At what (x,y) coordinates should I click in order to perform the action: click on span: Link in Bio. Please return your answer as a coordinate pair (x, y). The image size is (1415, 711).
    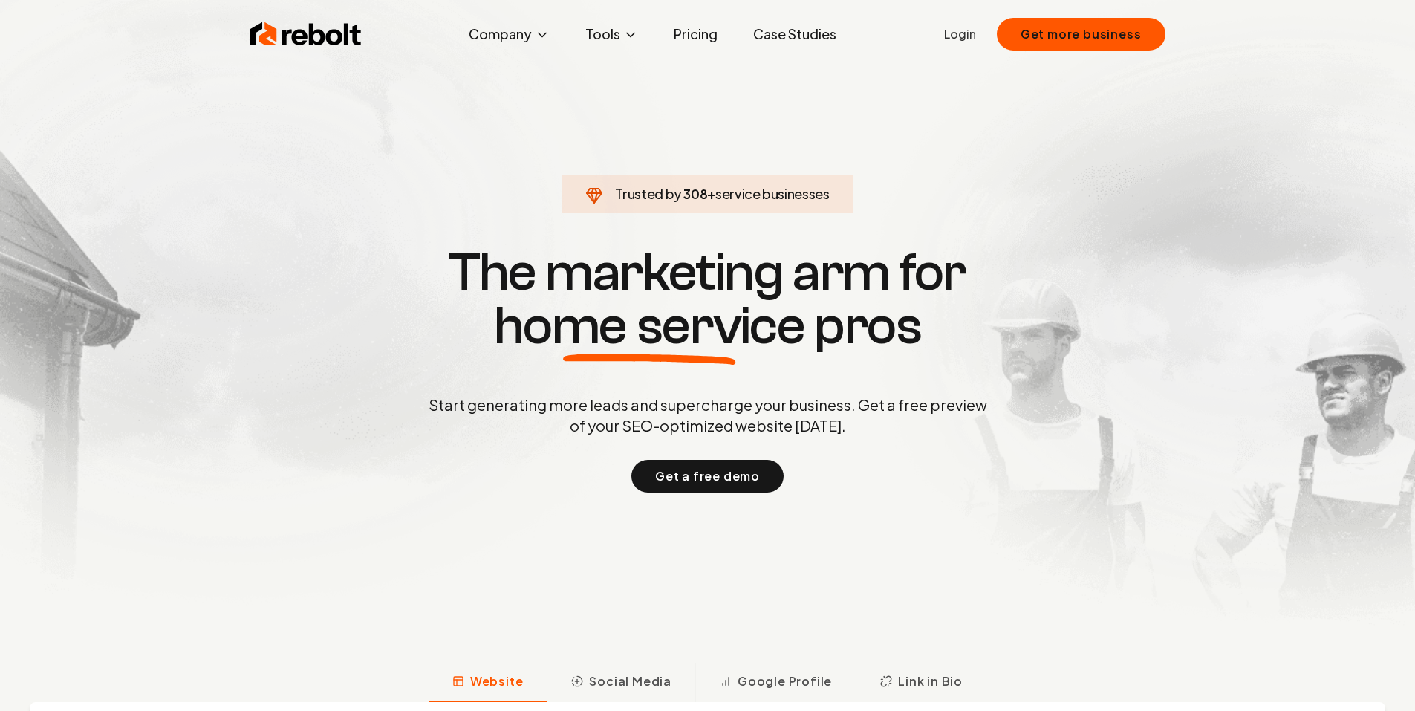
    Looking at the image, I should click on (930, 681).